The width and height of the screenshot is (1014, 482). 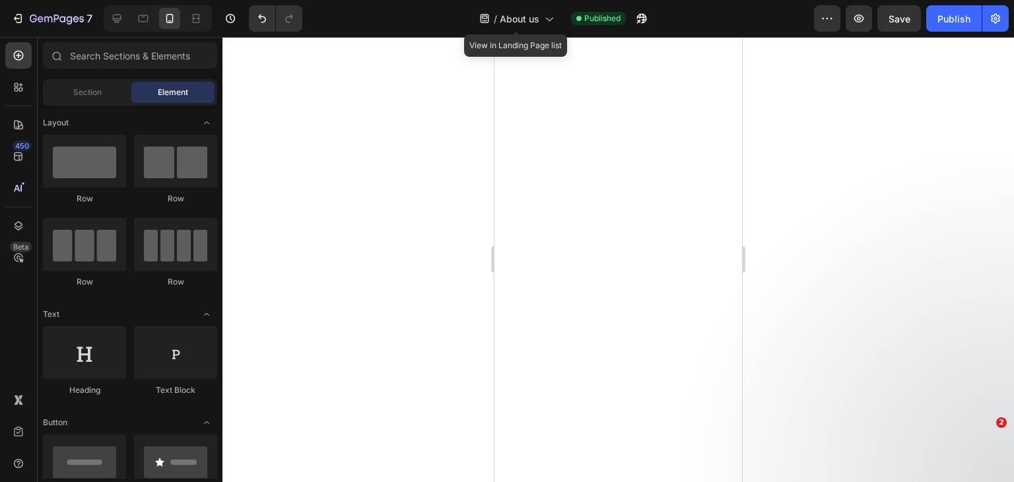 I want to click on span: About us, so click(x=520, y=18).